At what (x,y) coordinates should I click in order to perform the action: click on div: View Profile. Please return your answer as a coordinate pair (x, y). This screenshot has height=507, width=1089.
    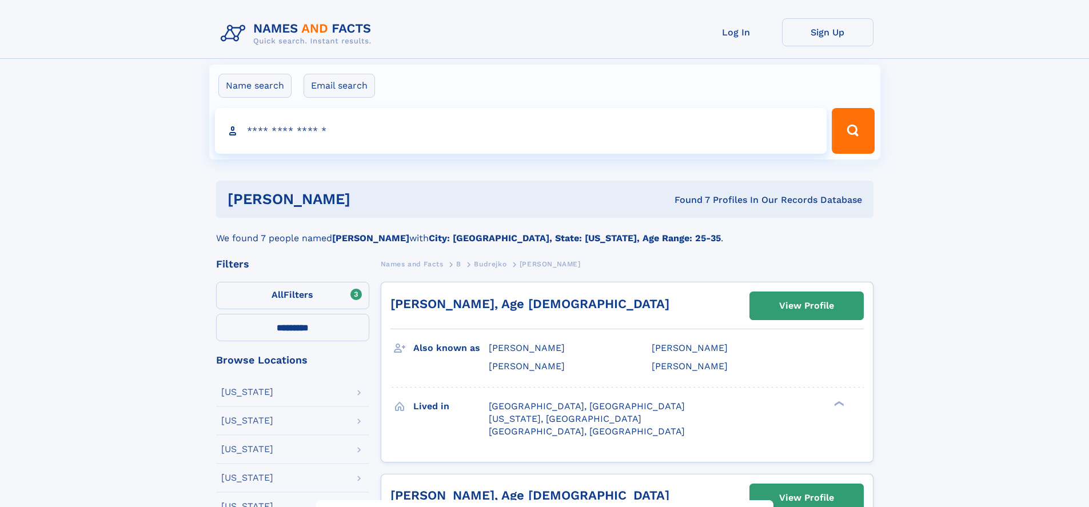
    Looking at the image, I should click on (807, 306).